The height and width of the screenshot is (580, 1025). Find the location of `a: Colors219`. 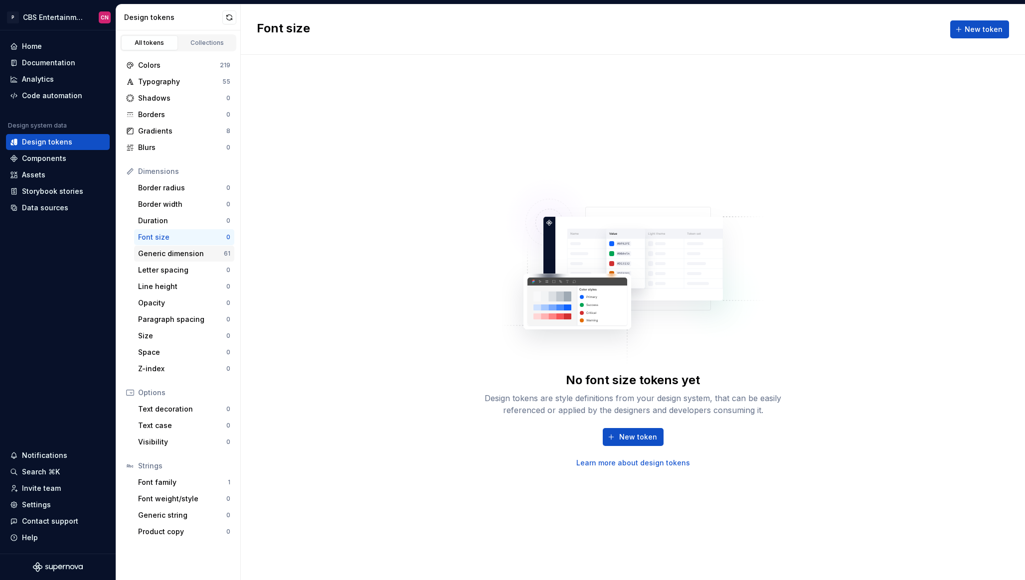

a: Colors219 is located at coordinates (178, 65).